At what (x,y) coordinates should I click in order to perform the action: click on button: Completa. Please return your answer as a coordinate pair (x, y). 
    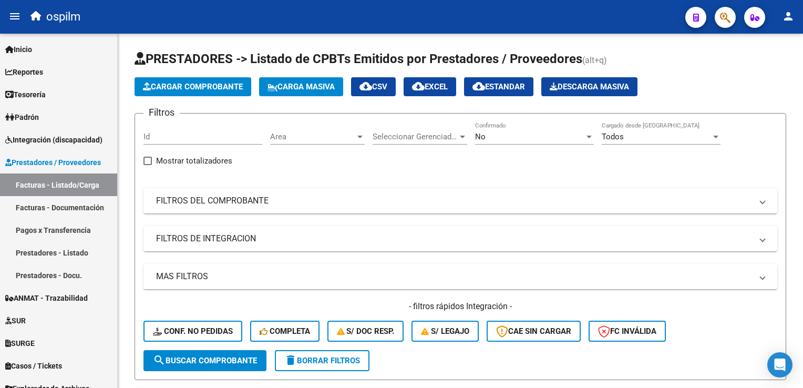
    Looking at the image, I should click on (285, 331).